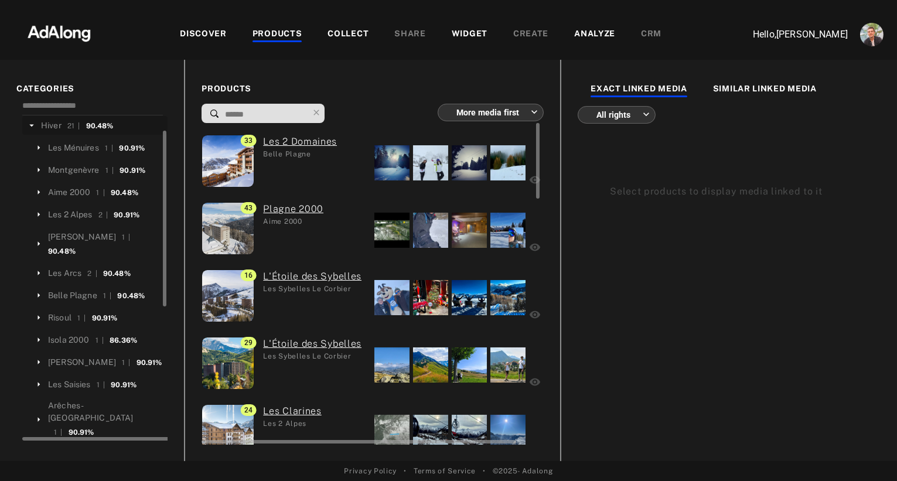  I want to click on div: CRM, so click(651, 35).